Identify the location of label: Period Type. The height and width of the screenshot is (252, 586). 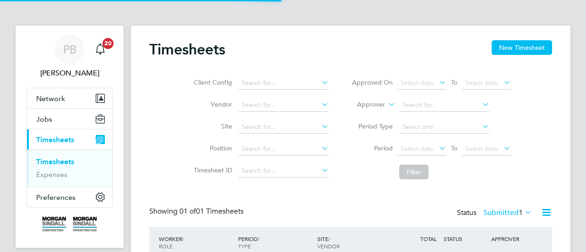
(373, 126).